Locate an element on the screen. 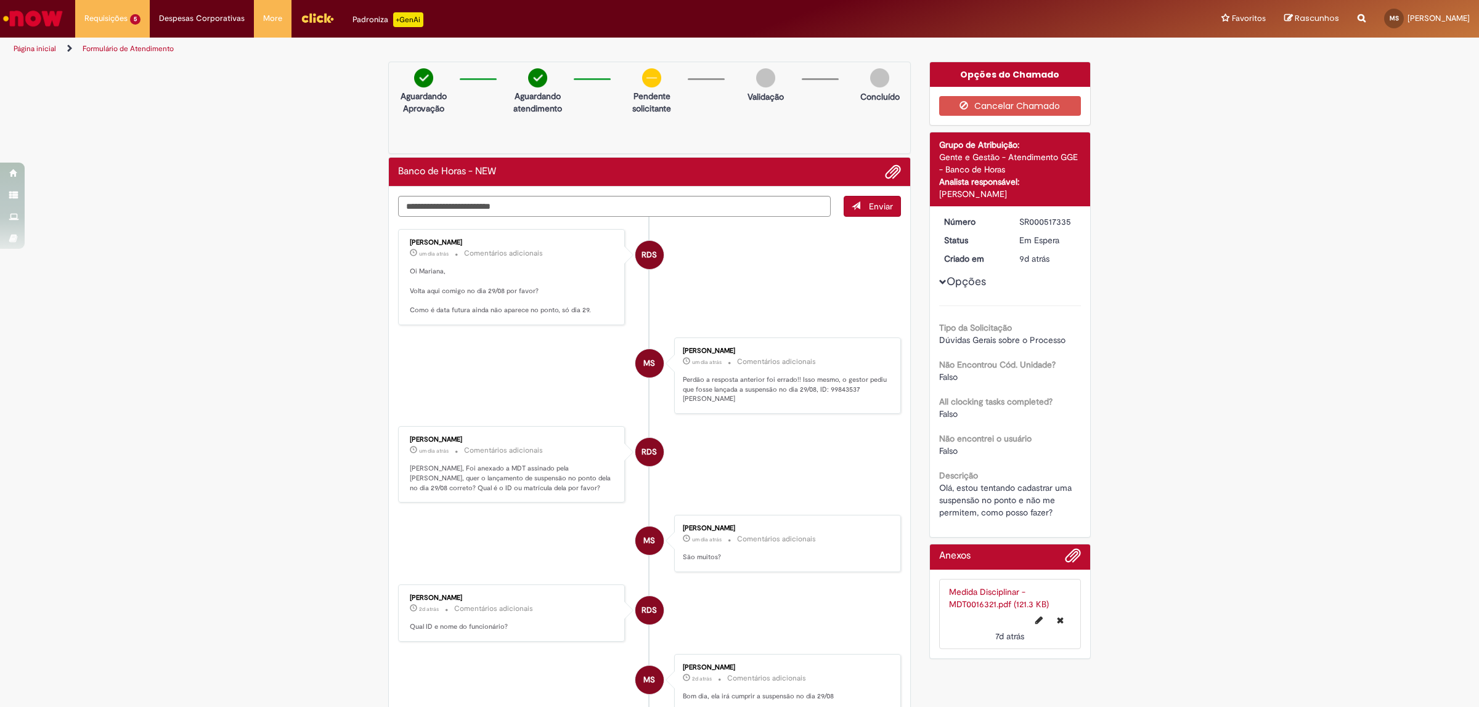  time: 26/08/2025 10:51:46 is located at coordinates (702, 679).